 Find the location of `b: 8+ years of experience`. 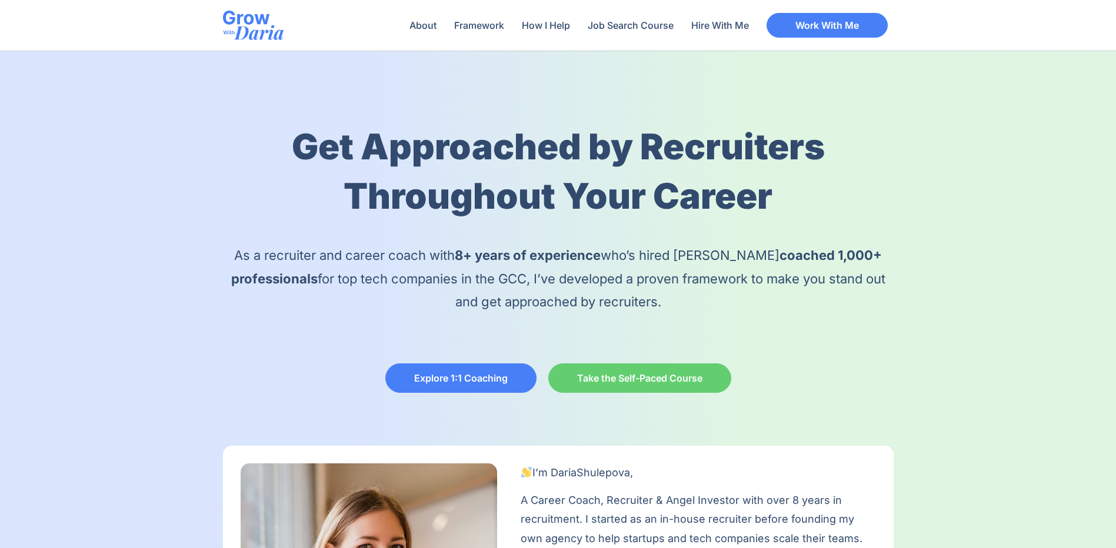

b: 8+ years of experience is located at coordinates (528, 255).